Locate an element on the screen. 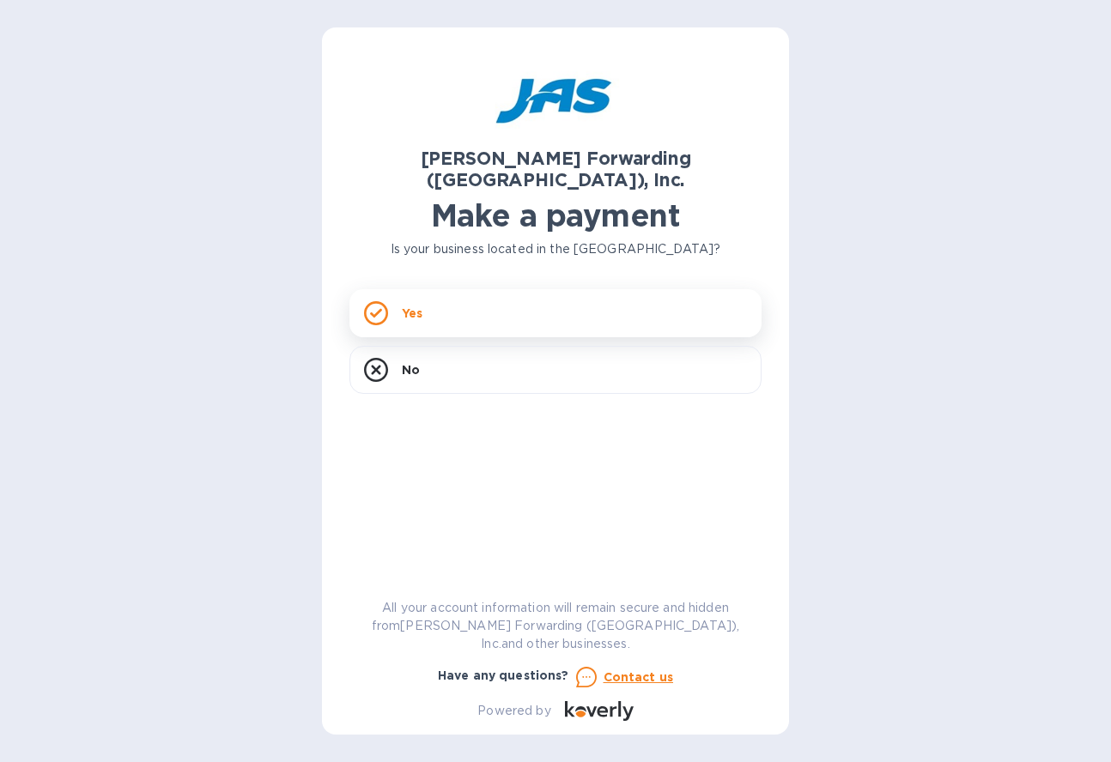 Image resolution: width=1111 pixels, height=762 pixels. p: Powered by is located at coordinates (513, 711).